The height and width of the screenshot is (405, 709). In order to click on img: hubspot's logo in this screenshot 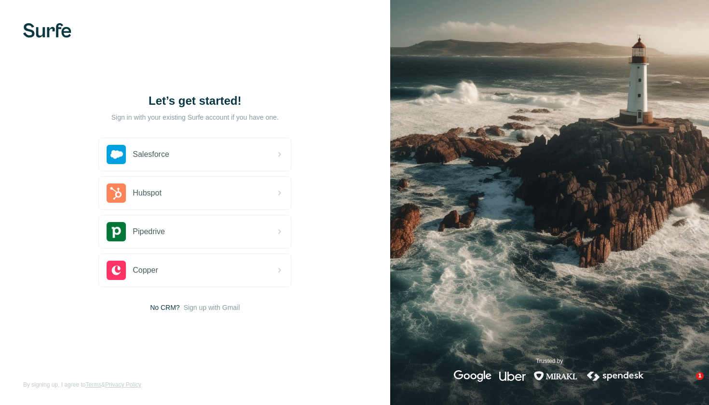, I will do `click(116, 193)`.